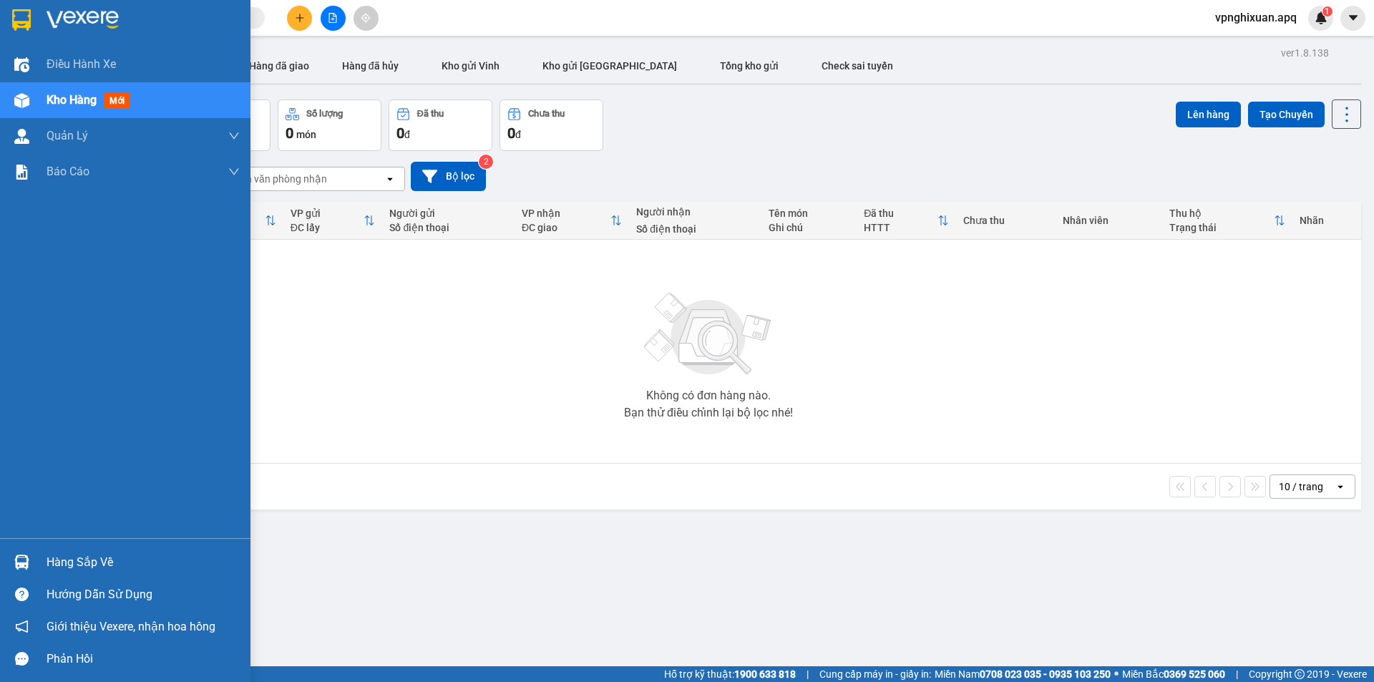 Image resolution: width=1374 pixels, height=682 pixels. What do you see at coordinates (1299, 674) in the screenshot?
I see `span: copyright` at bounding box center [1299, 674].